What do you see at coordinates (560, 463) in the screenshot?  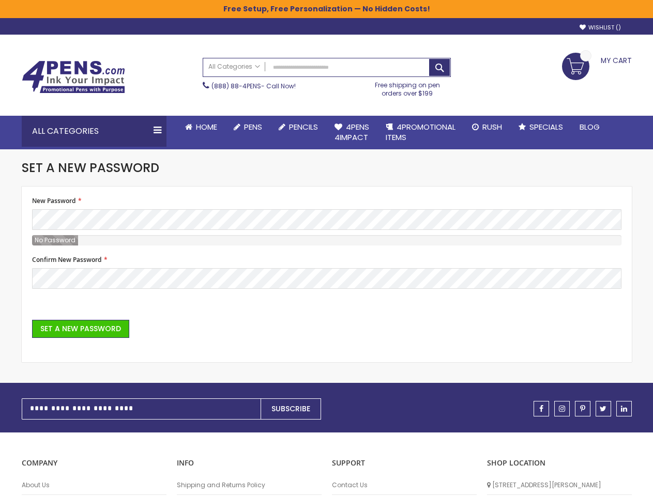 I see `p: SHOP LOCATION` at bounding box center [560, 463].